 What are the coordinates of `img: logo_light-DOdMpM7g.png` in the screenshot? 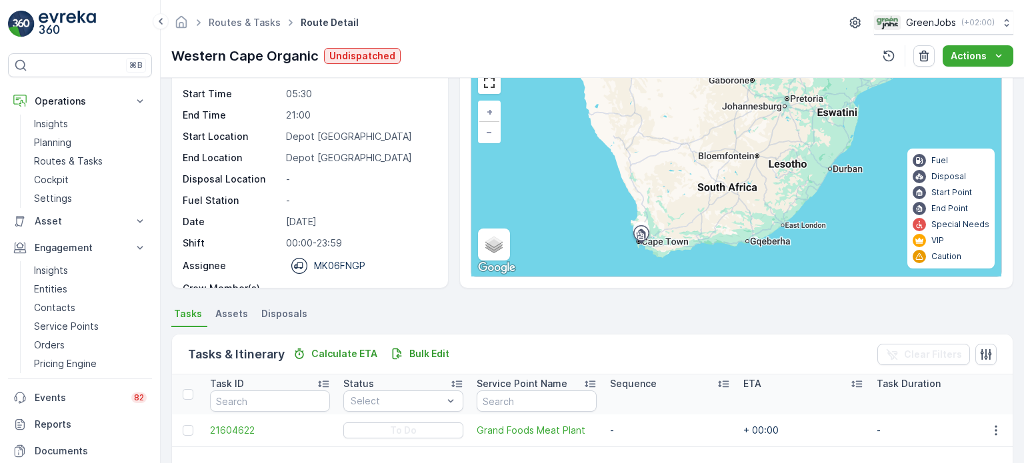 It's located at (67, 24).